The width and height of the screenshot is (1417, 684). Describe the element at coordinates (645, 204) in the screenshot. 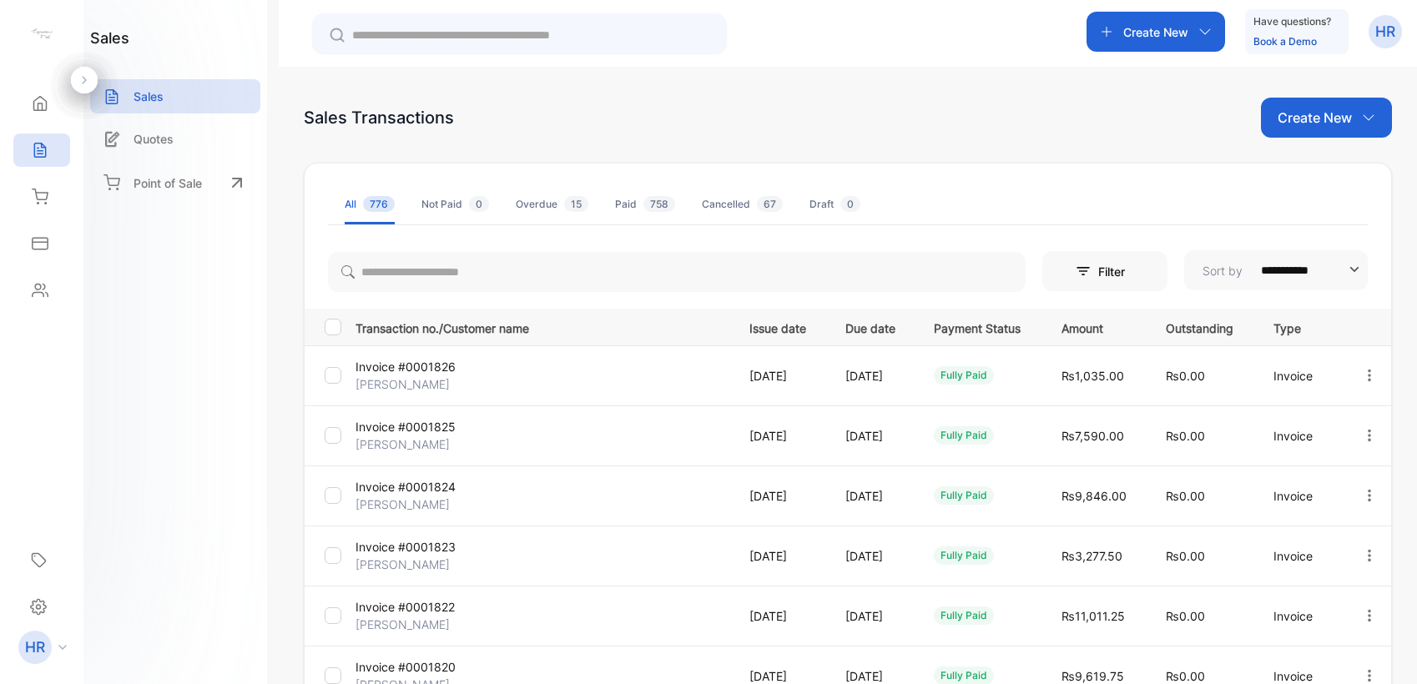

I see `div: Paid` at that location.